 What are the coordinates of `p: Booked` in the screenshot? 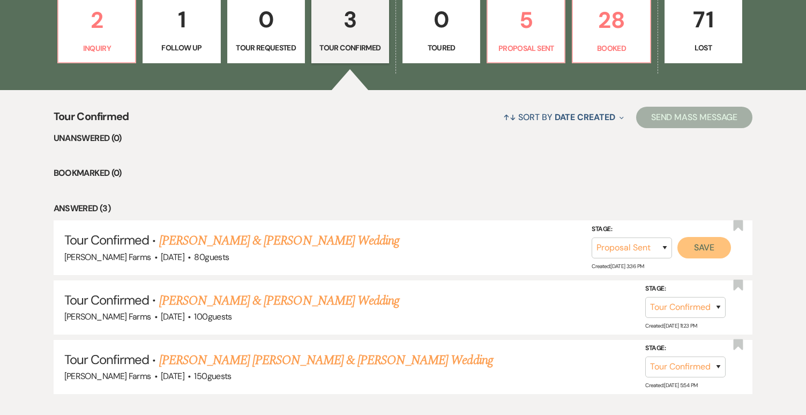 It's located at (611, 48).